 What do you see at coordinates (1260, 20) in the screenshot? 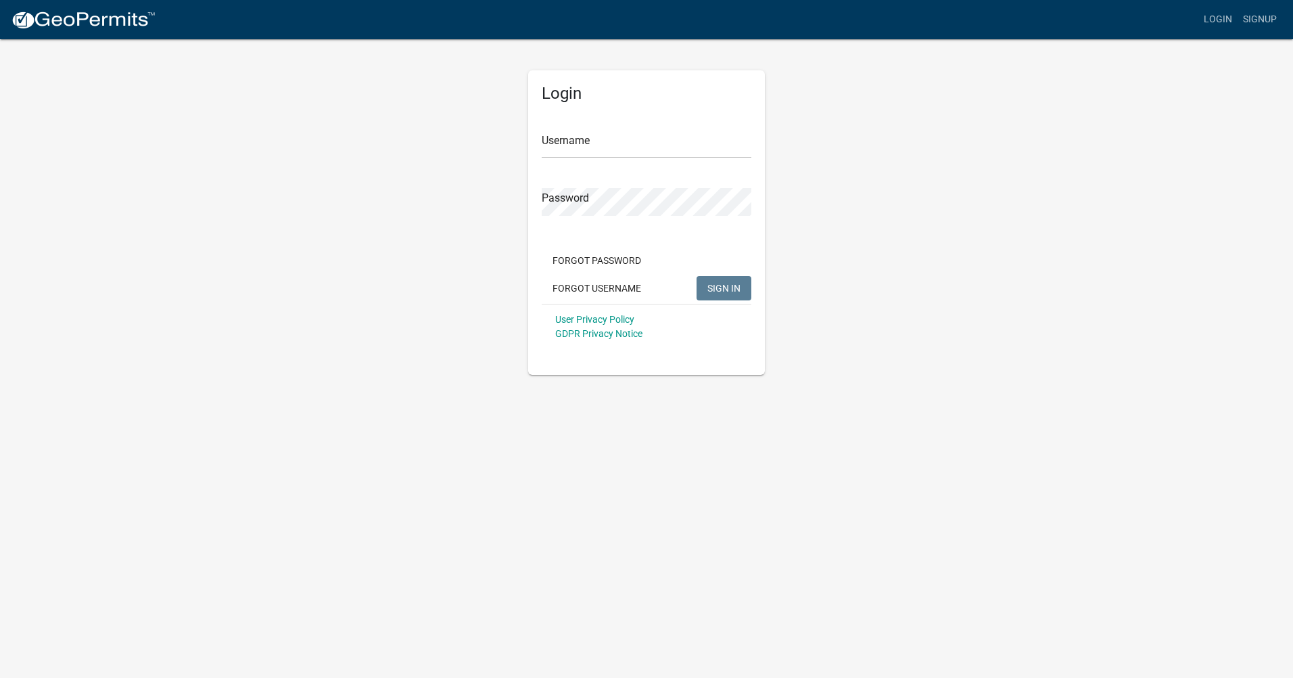
I see `a: Signup` at bounding box center [1260, 20].